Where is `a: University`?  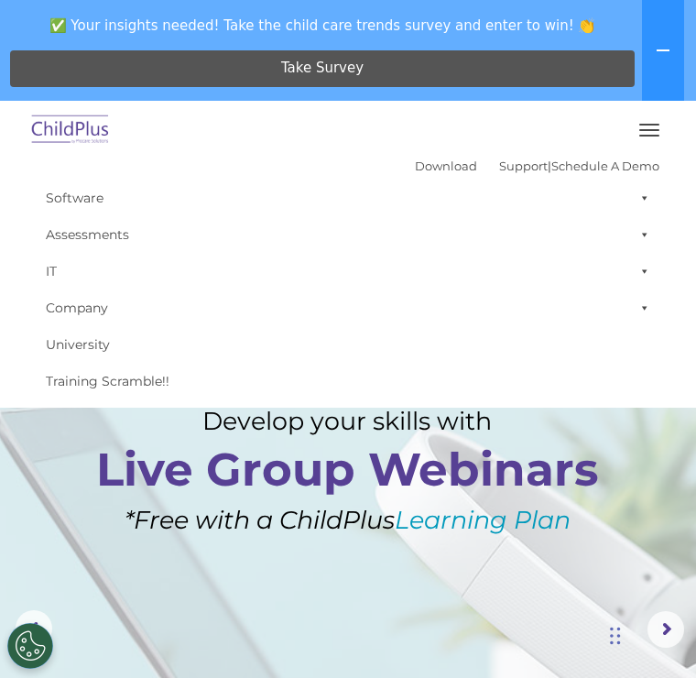 a: University is located at coordinates (348, 344).